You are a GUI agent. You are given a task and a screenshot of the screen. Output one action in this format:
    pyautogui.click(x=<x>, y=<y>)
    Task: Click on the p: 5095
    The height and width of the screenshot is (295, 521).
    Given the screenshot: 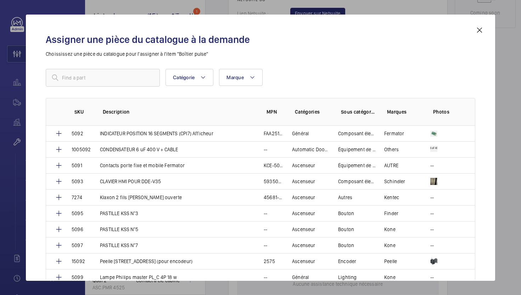 What is the action you would take?
    pyautogui.click(x=77, y=213)
    